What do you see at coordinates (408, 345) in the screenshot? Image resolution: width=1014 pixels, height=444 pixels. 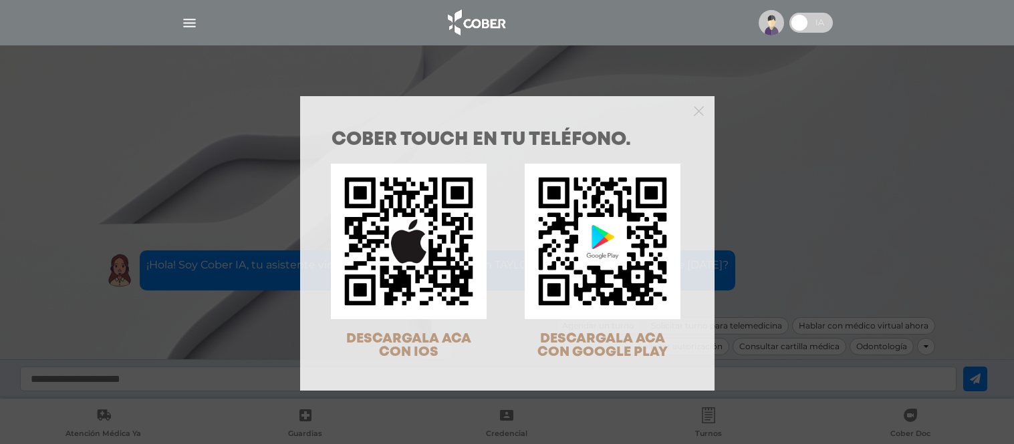 I see `span: DESCARGALA ACA CON IOS` at bounding box center [408, 345].